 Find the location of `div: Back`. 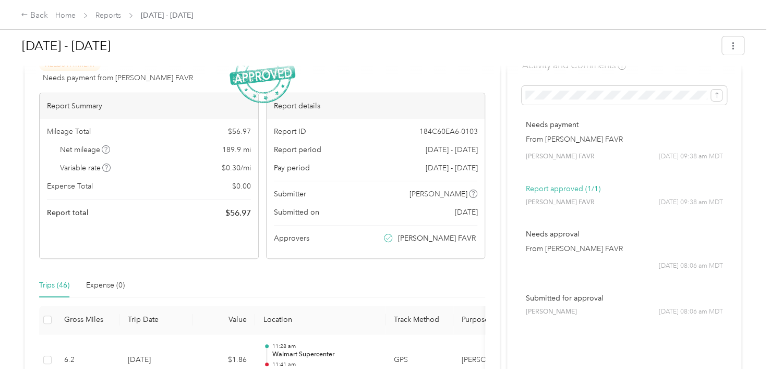

div: Back is located at coordinates (34, 16).